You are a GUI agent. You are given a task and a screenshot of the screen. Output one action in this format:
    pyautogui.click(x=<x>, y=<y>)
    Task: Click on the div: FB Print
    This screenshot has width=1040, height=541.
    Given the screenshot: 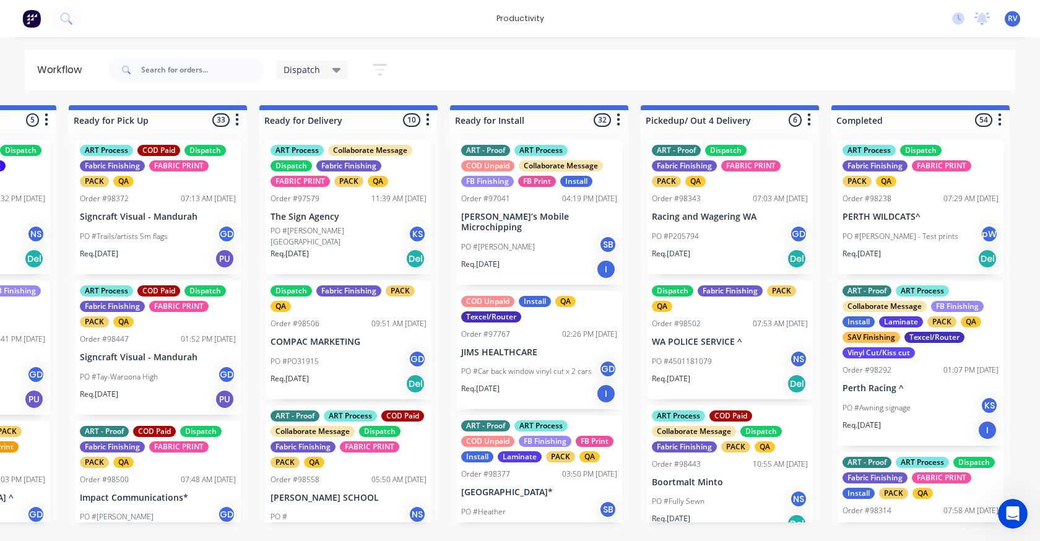 What is the action you would take?
    pyautogui.click(x=537, y=181)
    